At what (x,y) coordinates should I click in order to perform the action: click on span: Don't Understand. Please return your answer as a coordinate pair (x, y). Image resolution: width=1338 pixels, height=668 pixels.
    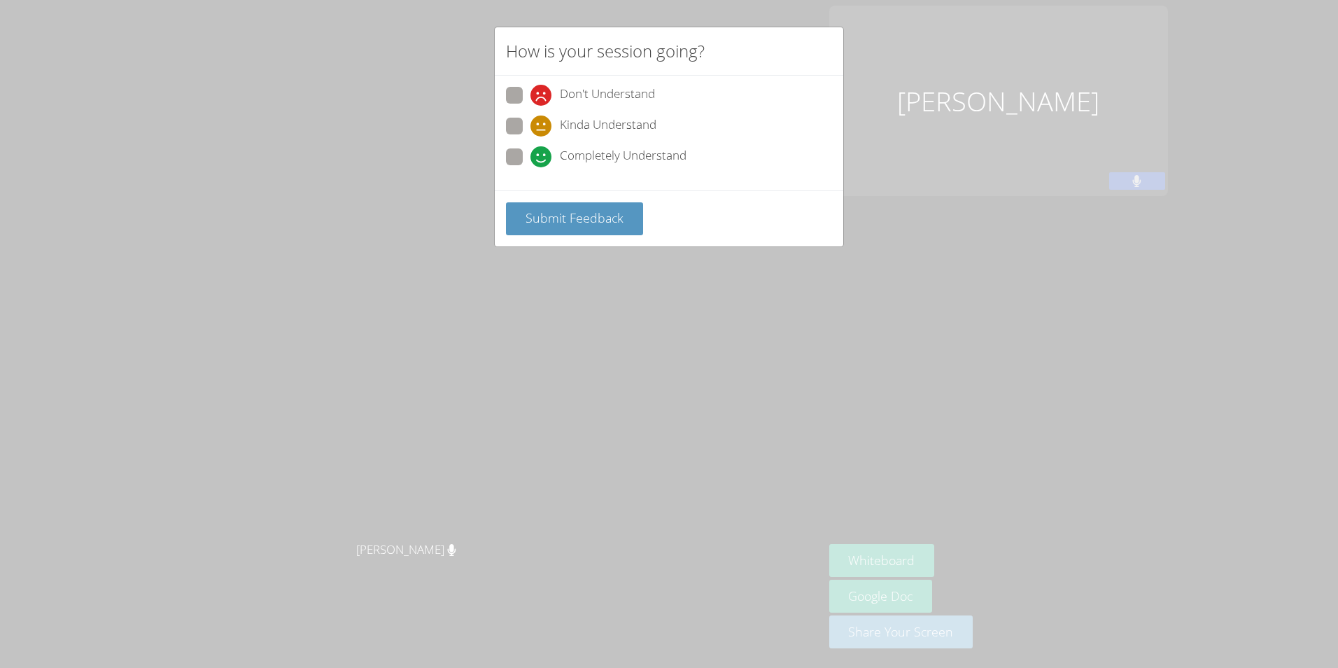
    Looking at the image, I should click on (607, 95).